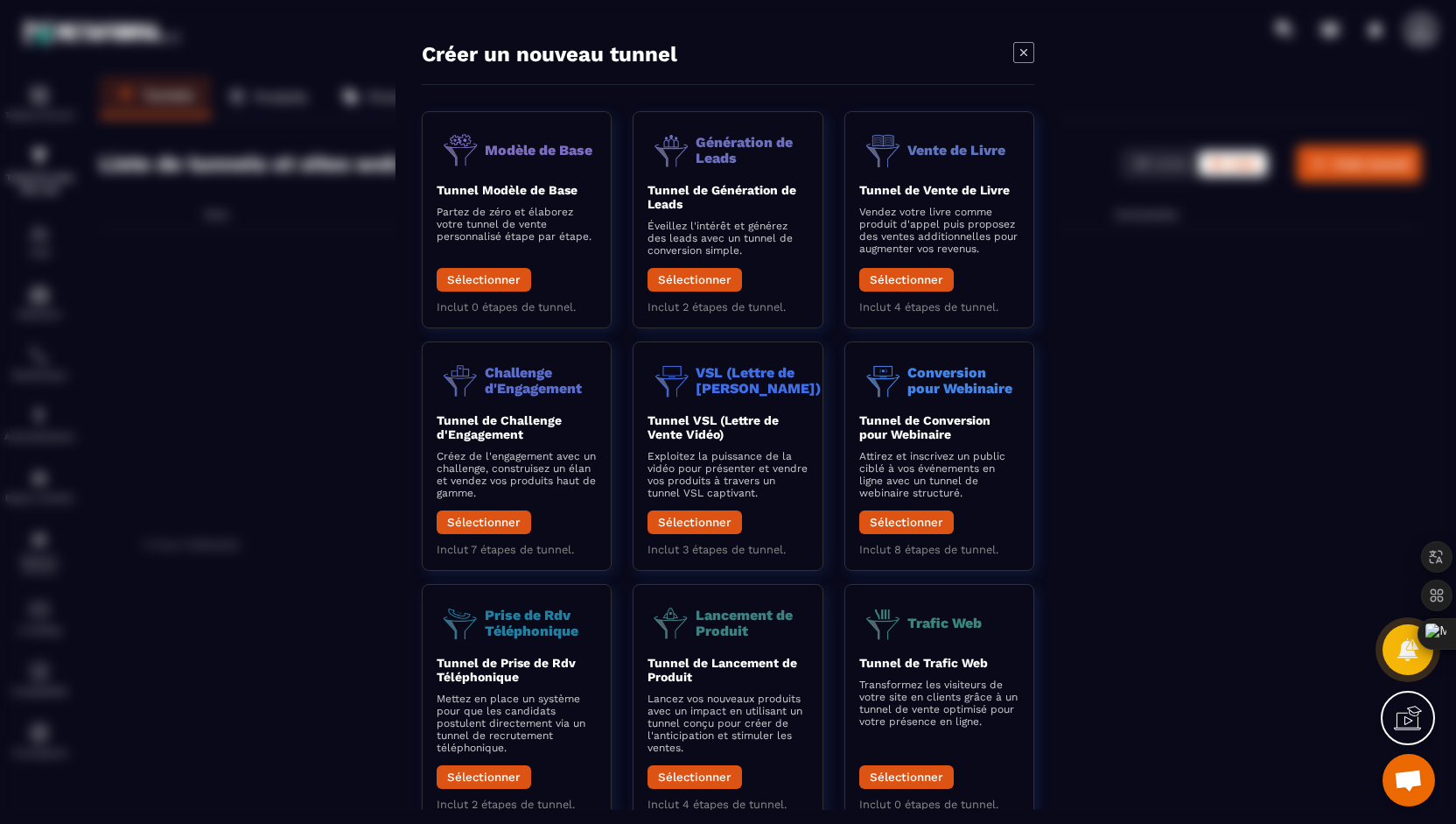  What do you see at coordinates (727, 722) in the screenshot?
I see `p: Lancez vos nouveaux produits avec un impact en utilisant un tunnel conçu pour créer de l'anticipa...` at bounding box center [727, 722].